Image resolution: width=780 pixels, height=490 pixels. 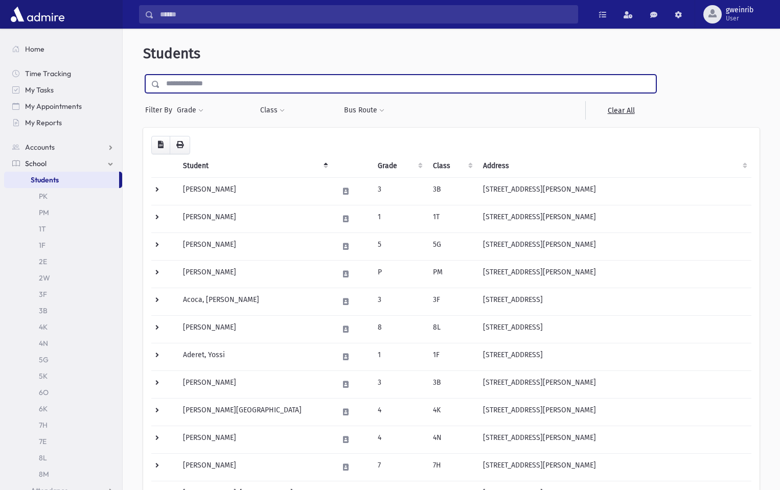 What do you see at coordinates (452, 302) in the screenshot?
I see `td: 3F` at bounding box center [452, 302].